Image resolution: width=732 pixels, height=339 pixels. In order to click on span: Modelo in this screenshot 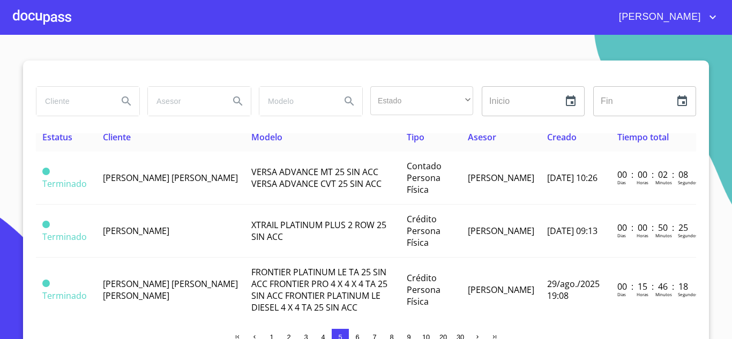, I will do `click(267, 137)`.